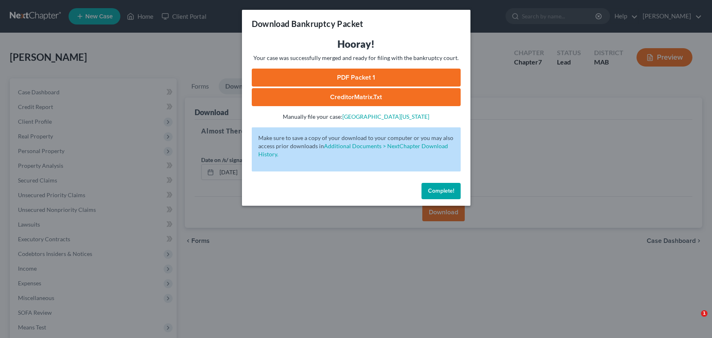 This screenshot has height=338, width=712. Describe the element at coordinates (441, 191) in the screenshot. I see `button: Complete!` at that location.